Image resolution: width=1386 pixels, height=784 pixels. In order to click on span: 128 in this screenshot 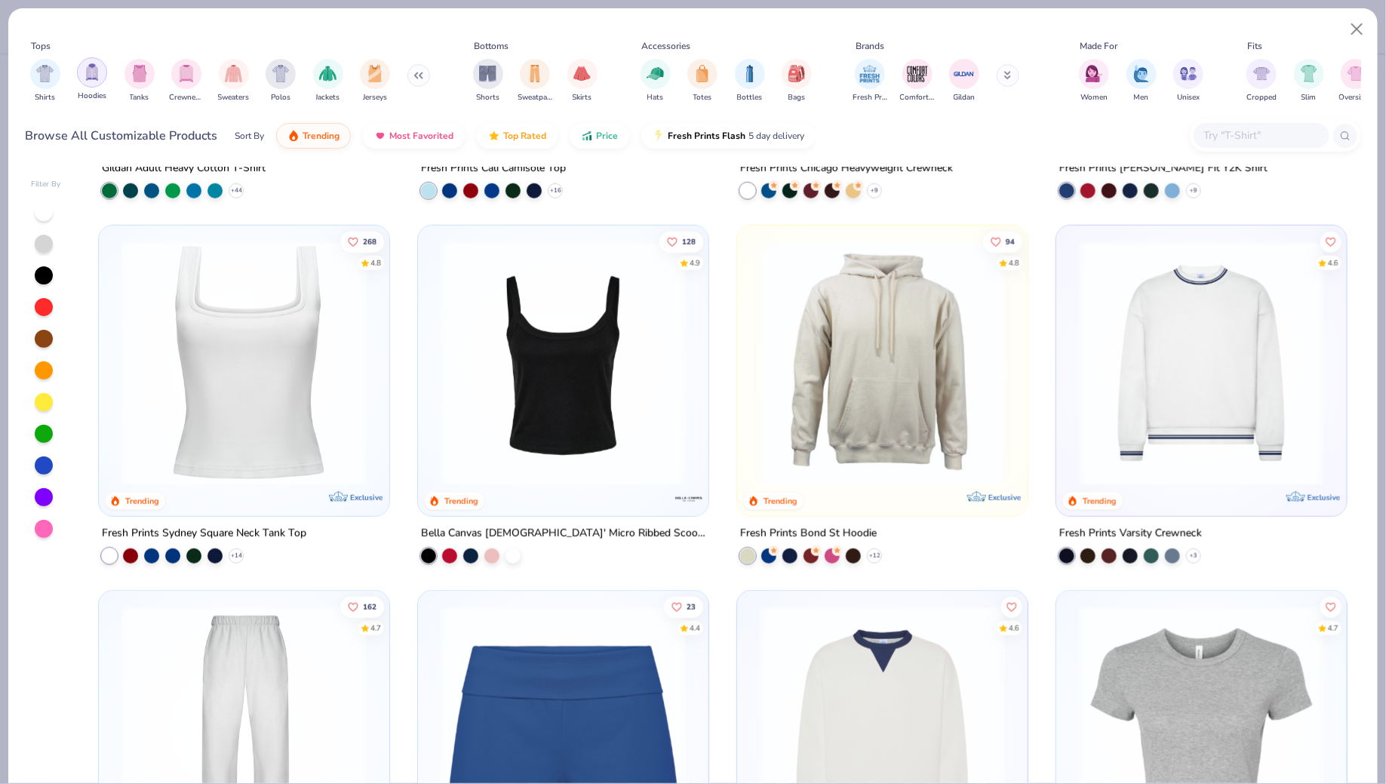, I will do `click(688, 241)`.